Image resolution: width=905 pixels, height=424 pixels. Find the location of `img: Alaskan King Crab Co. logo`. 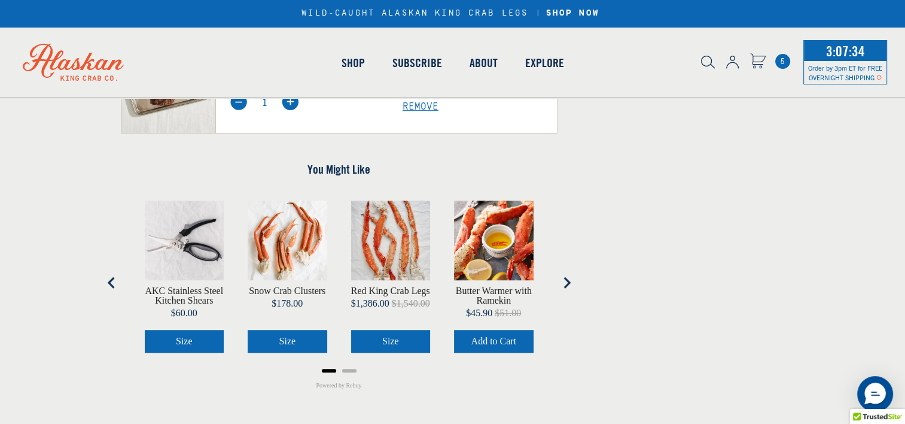

img: Alaskan King Crab Co. logo is located at coordinates (73, 62).